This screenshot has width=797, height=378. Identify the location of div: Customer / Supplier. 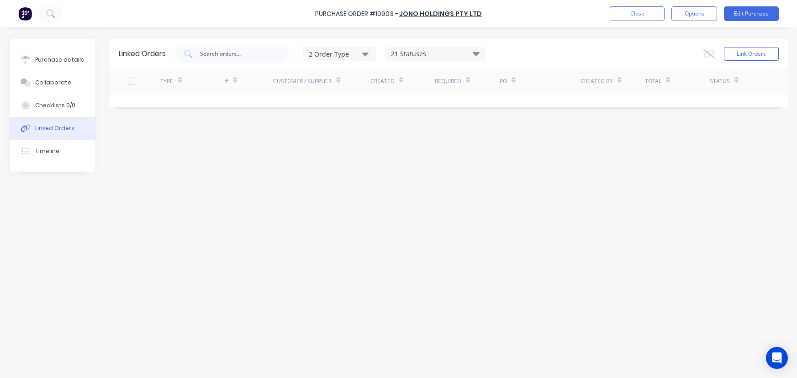
(302, 81).